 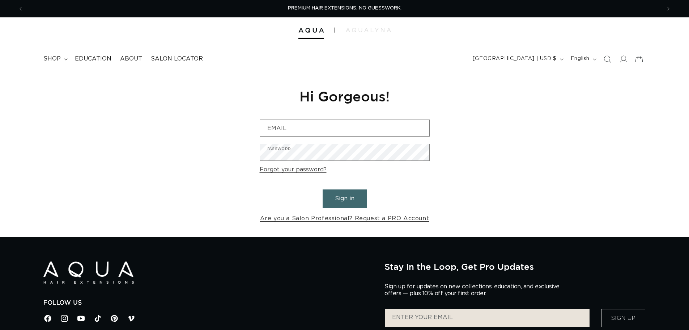 I want to click on span: Salon Locator, so click(x=177, y=59).